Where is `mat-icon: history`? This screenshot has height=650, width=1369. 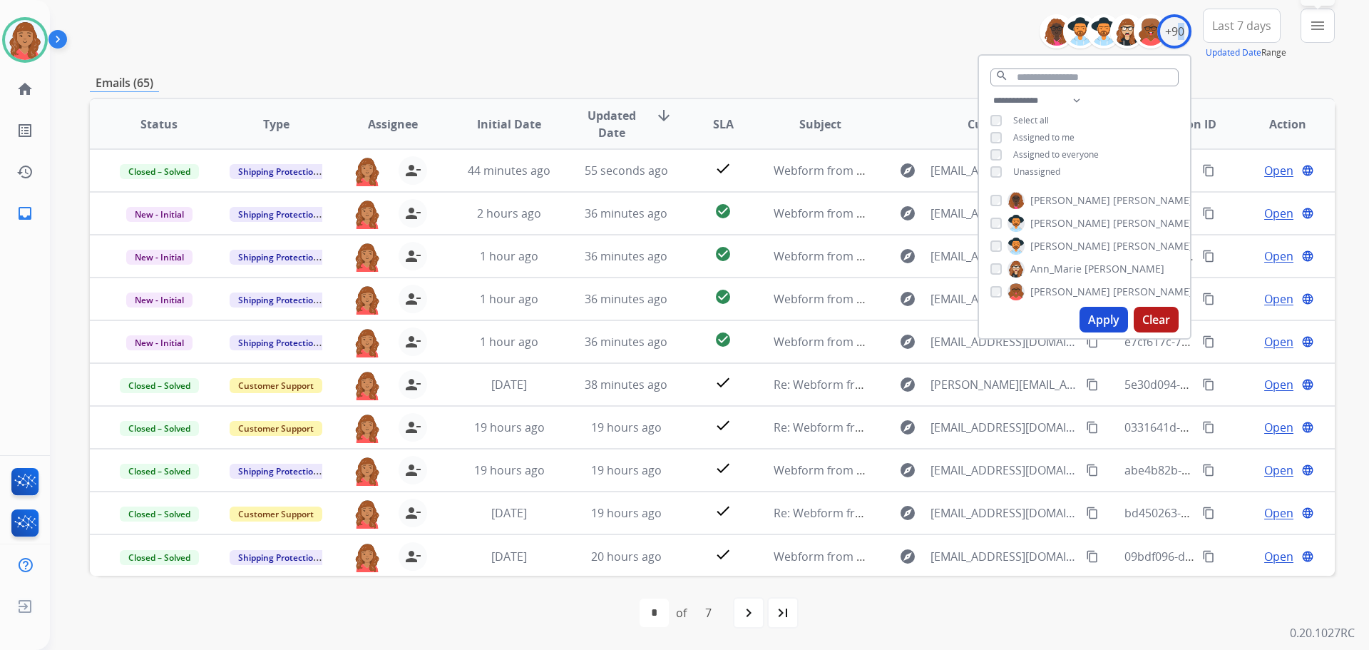 mat-icon: history is located at coordinates (25, 172).